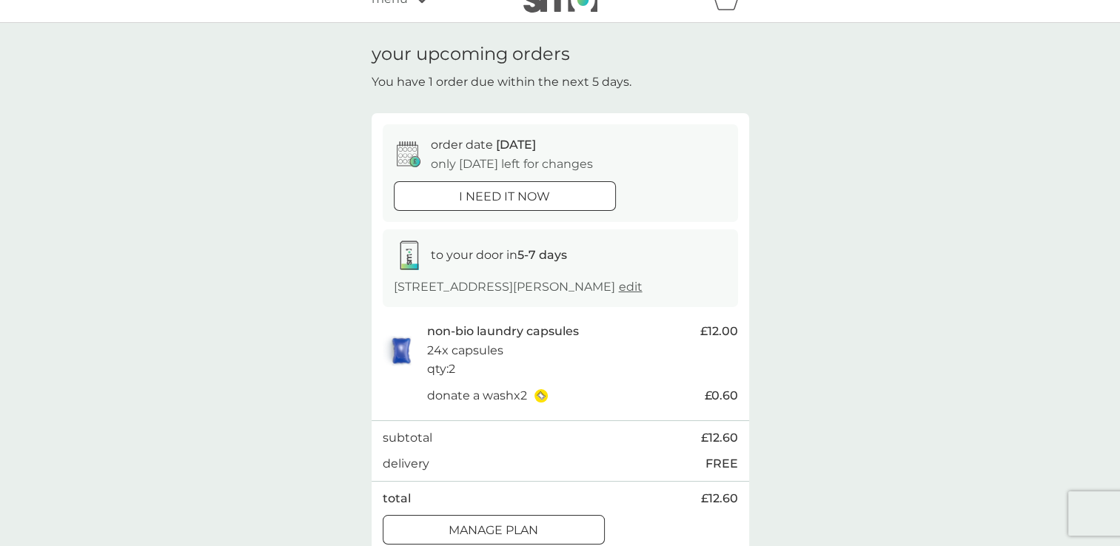  Describe the element at coordinates (477, 396) in the screenshot. I see `p: donate a wash x 2` at that location.